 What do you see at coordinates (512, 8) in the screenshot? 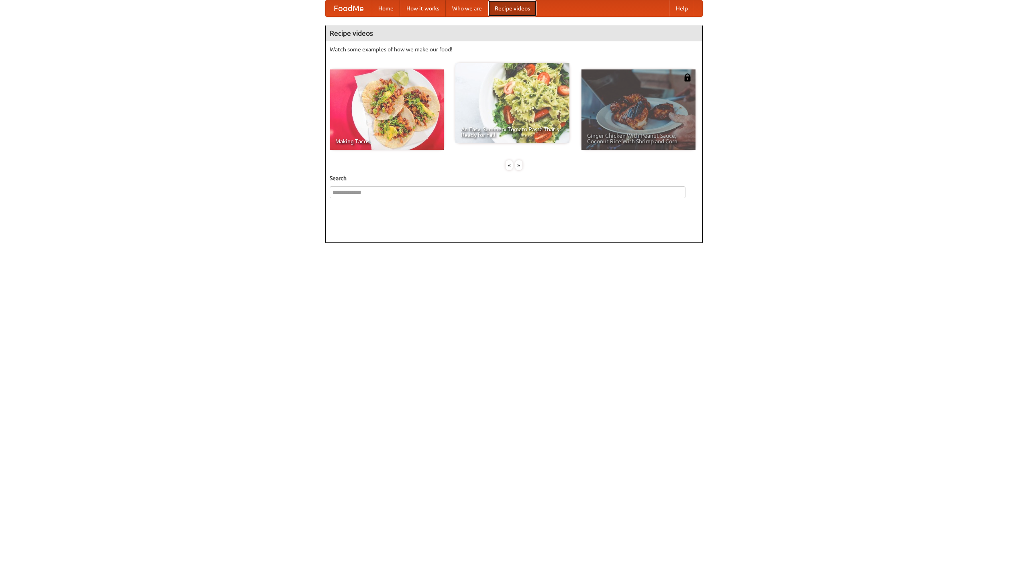
I see `a: Recipe videos` at bounding box center [512, 8].